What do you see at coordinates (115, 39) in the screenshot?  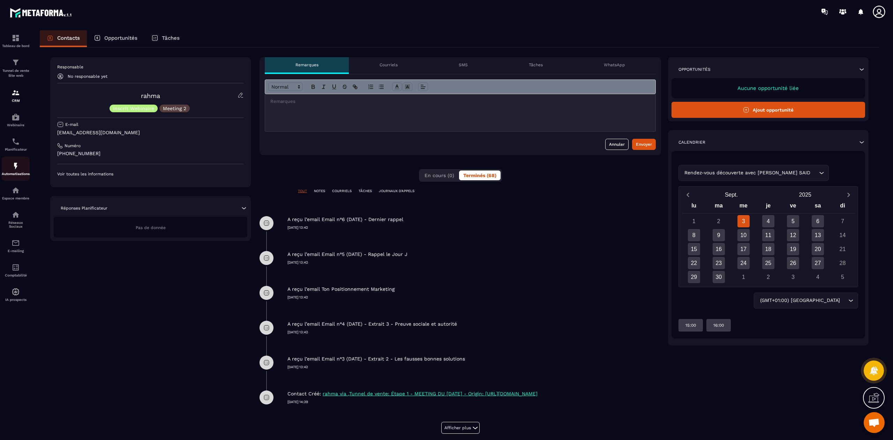 I see `a: Opportunités` at bounding box center [115, 39].